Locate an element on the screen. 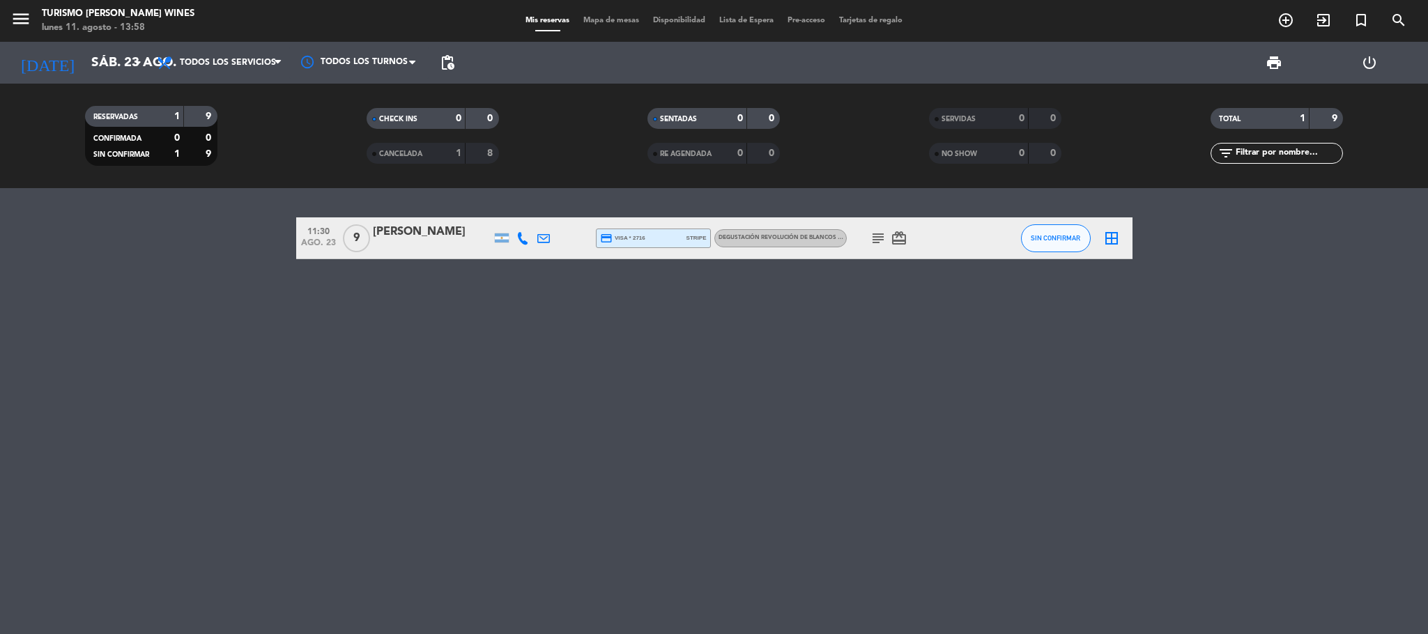 Image resolution: width=1428 pixels, height=634 pixels. div: lunes 11. agosto - 13:58 is located at coordinates (118, 28).